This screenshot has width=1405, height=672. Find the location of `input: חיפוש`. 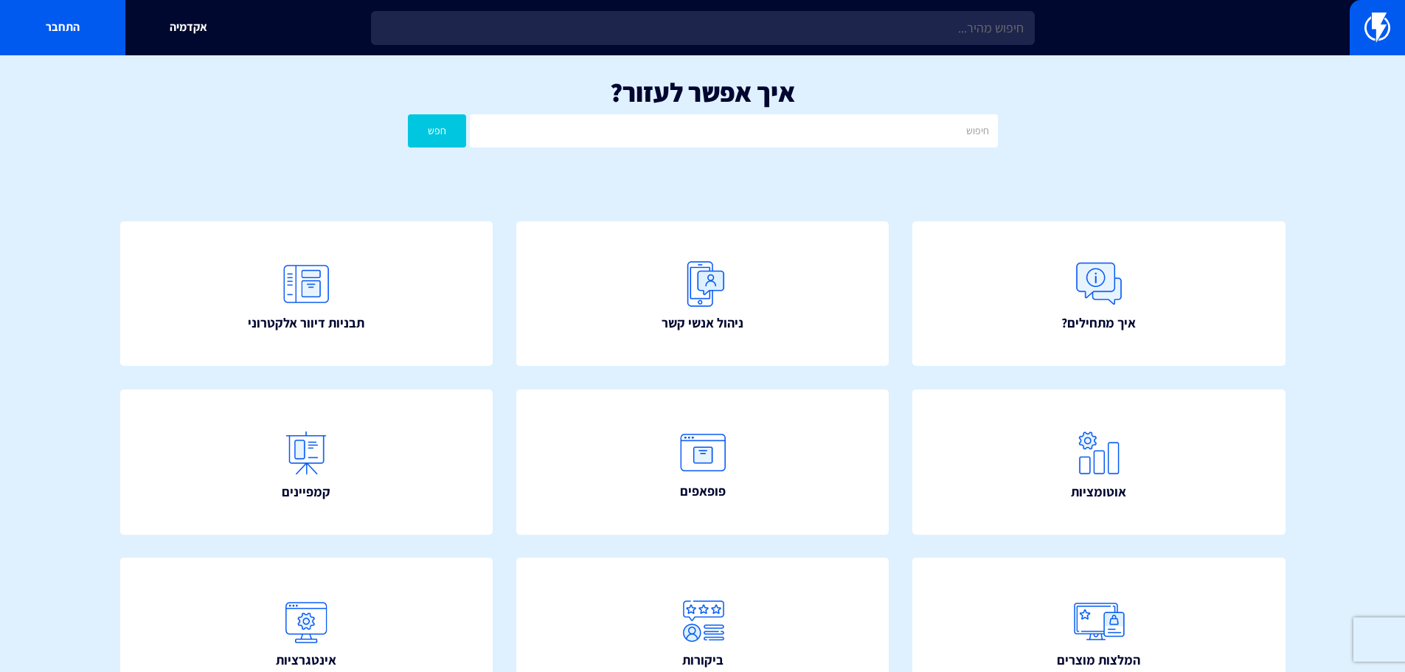

input: חיפוש is located at coordinates (733, 131).